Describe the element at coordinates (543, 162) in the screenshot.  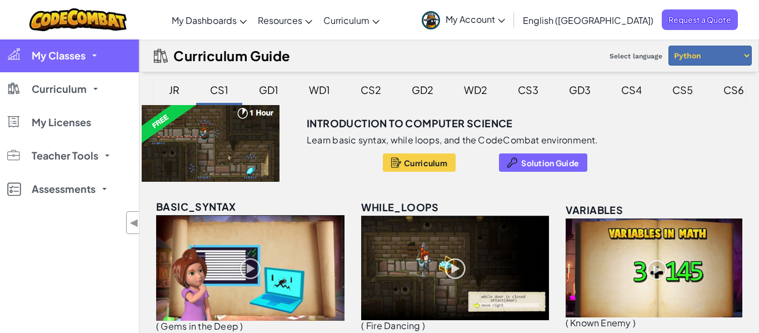
I see `a: Solution Guide` at that location.